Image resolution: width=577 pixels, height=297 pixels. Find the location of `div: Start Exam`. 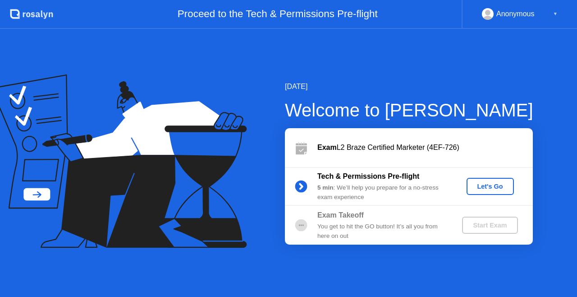

div: Start Exam is located at coordinates (490, 225).